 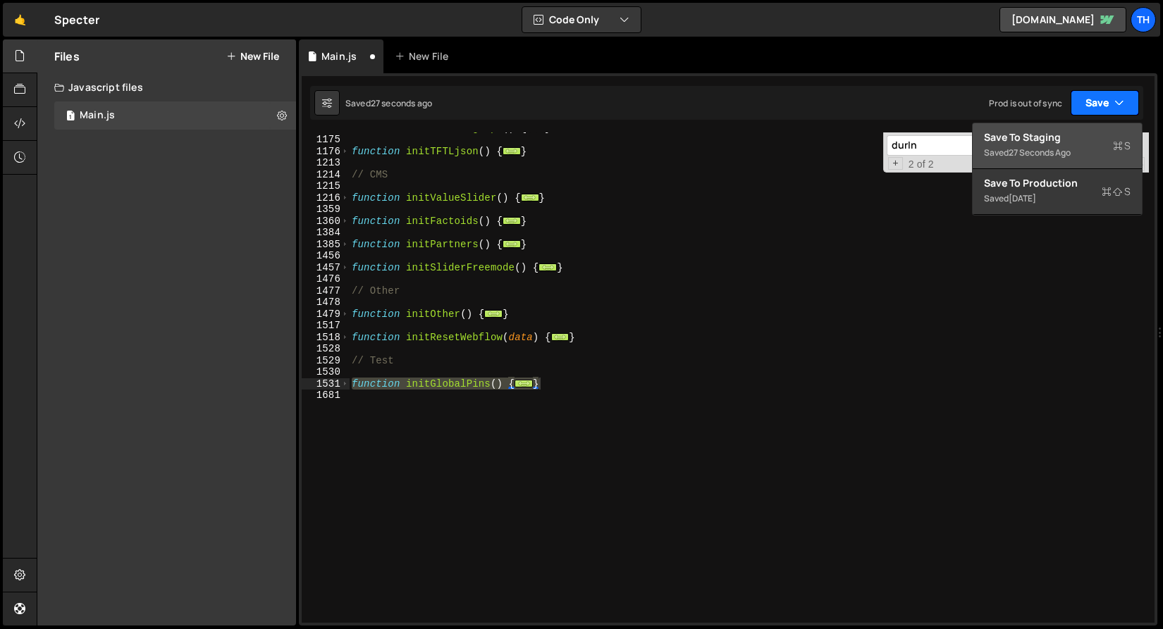 I want to click on div: 1385, so click(x=326, y=245).